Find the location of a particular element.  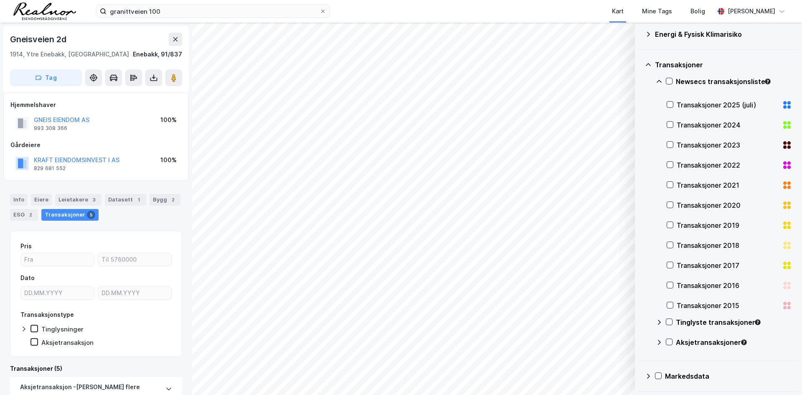

div: Newsecs transaksjonsliste is located at coordinates (734, 81).